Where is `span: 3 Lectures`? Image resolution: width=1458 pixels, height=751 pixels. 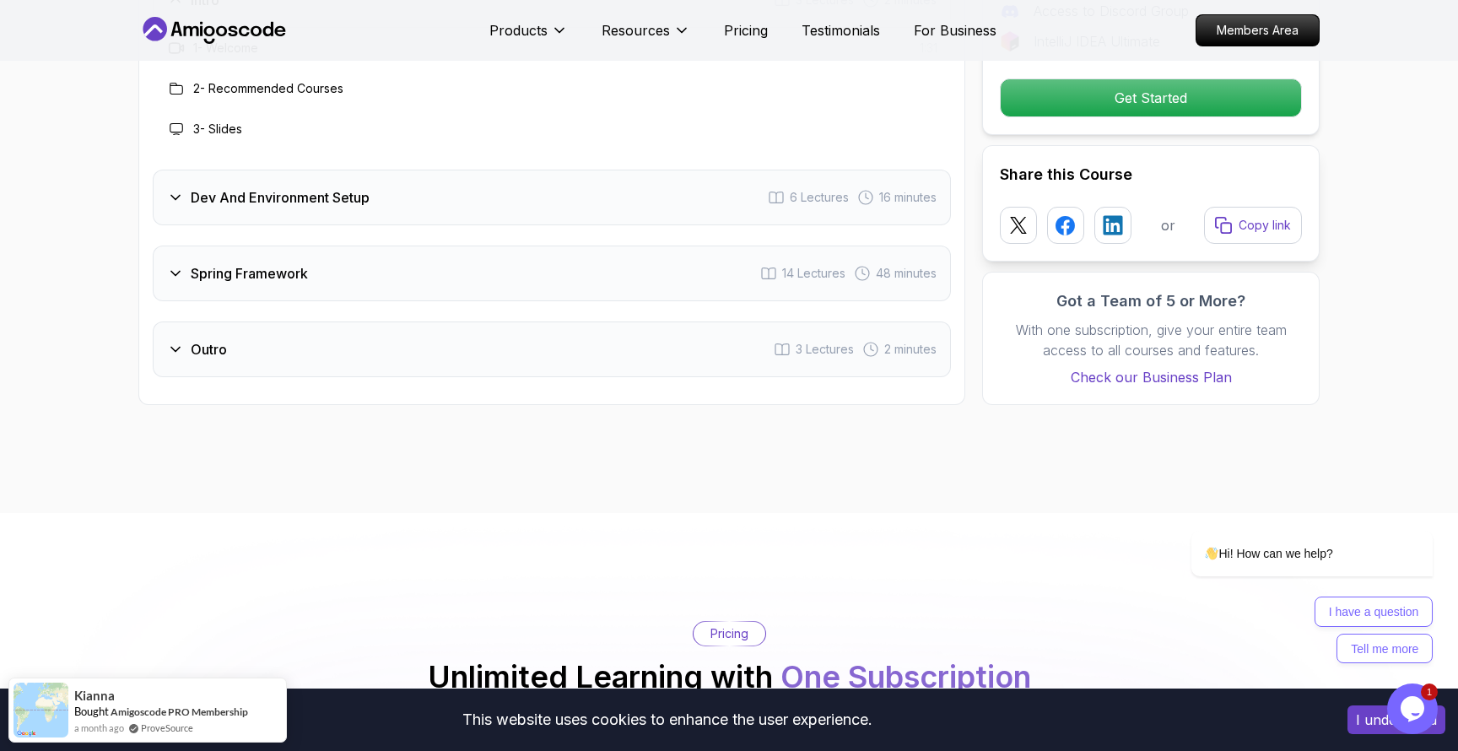
span: 3 Lectures is located at coordinates (825, 349).